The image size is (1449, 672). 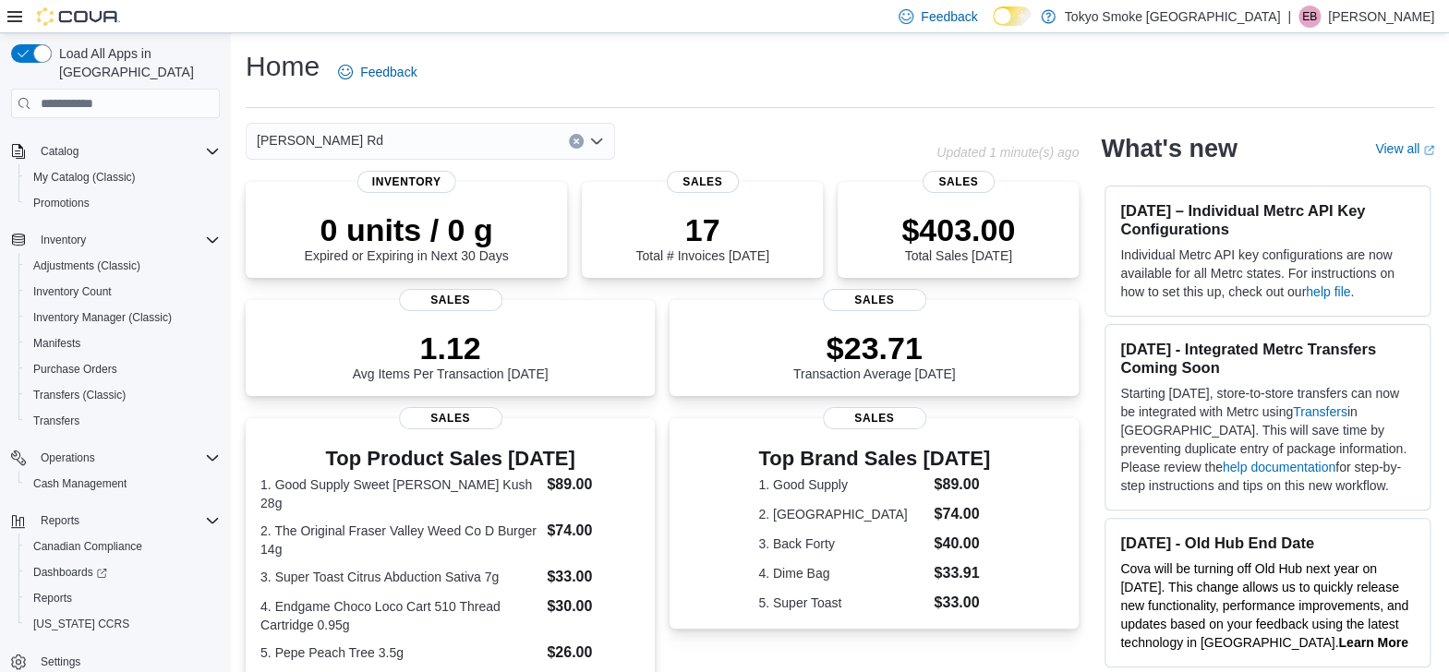 What do you see at coordinates (1372, 643) in the screenshot?
I see `strong: Learn More` at bounding box center [1372, 643].